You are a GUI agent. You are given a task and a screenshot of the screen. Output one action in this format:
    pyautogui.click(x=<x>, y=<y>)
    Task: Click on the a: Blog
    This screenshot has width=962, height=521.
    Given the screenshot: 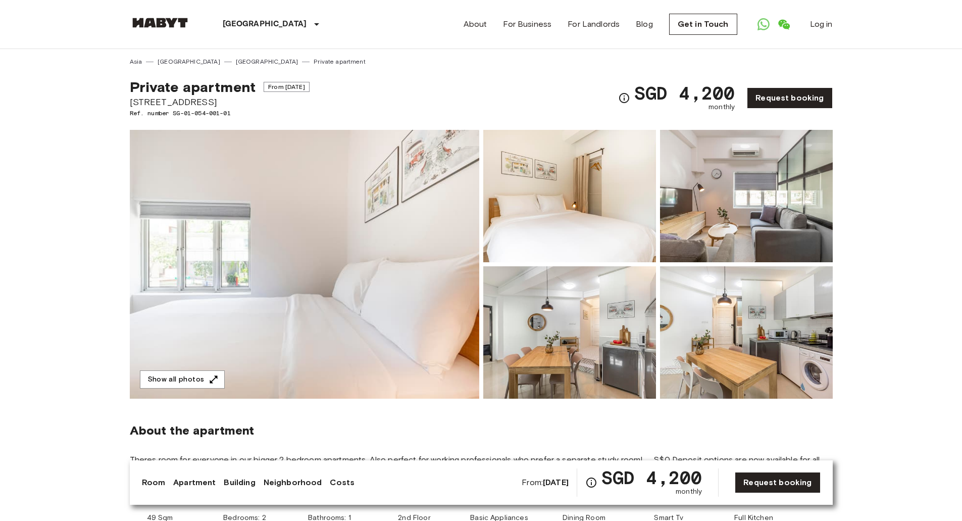 What is the action you would take?
    pyautogui.click(x=644, y=24)
    